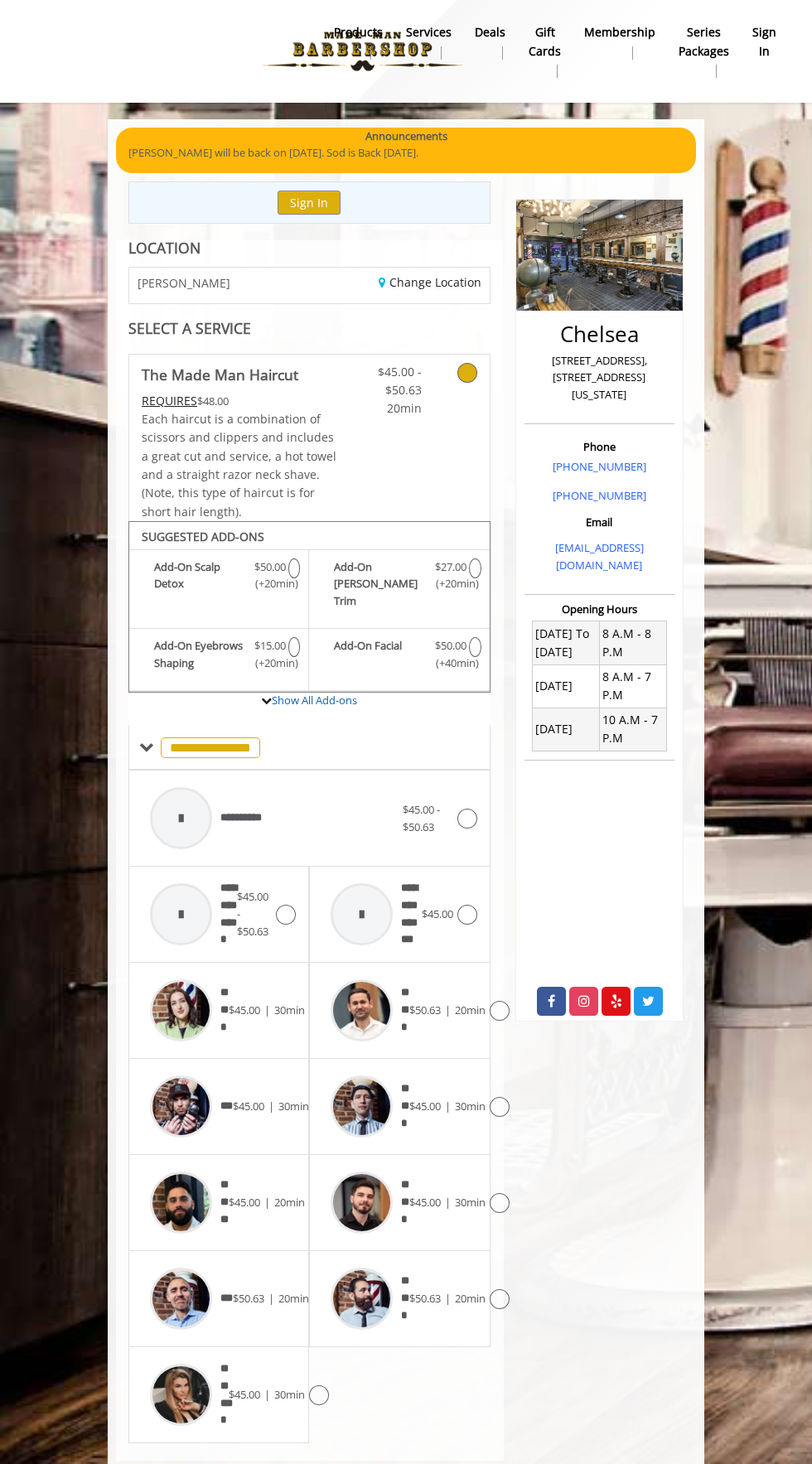 This screenshot has height=1464, width=812. I want to click on label: Add-On Facial, so click(398, 656).